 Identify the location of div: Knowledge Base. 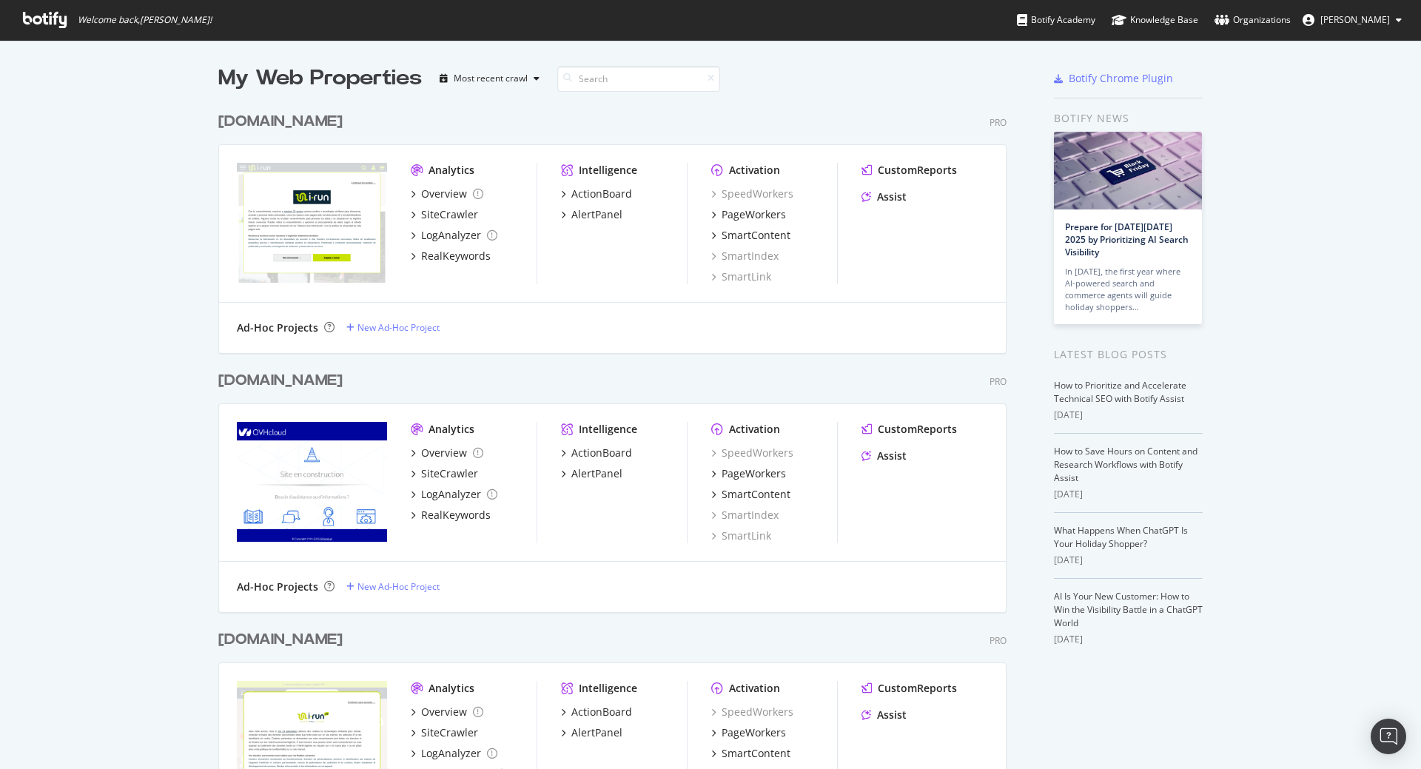
(1155, 20).